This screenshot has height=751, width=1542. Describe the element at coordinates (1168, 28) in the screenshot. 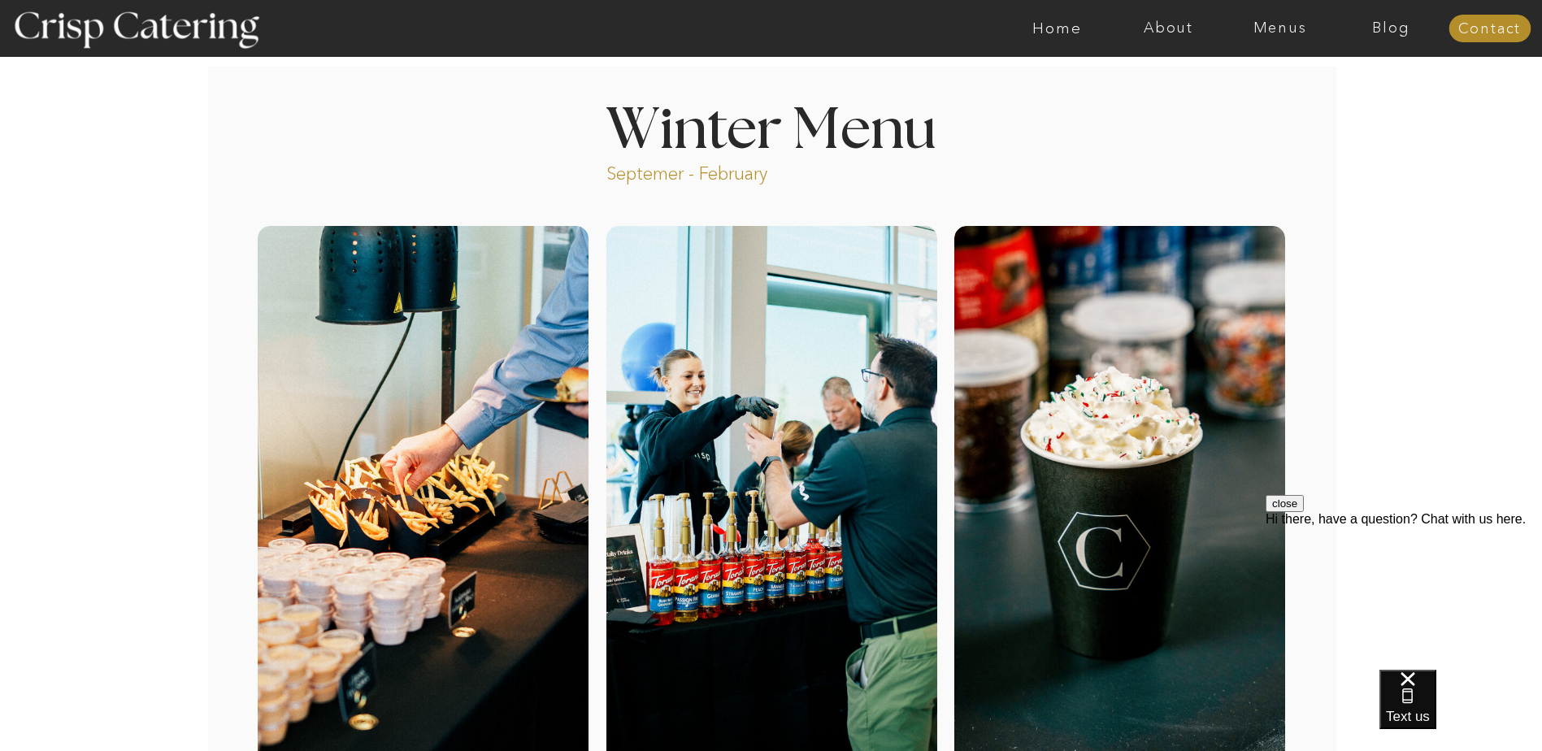

I see `a: About` at that location.